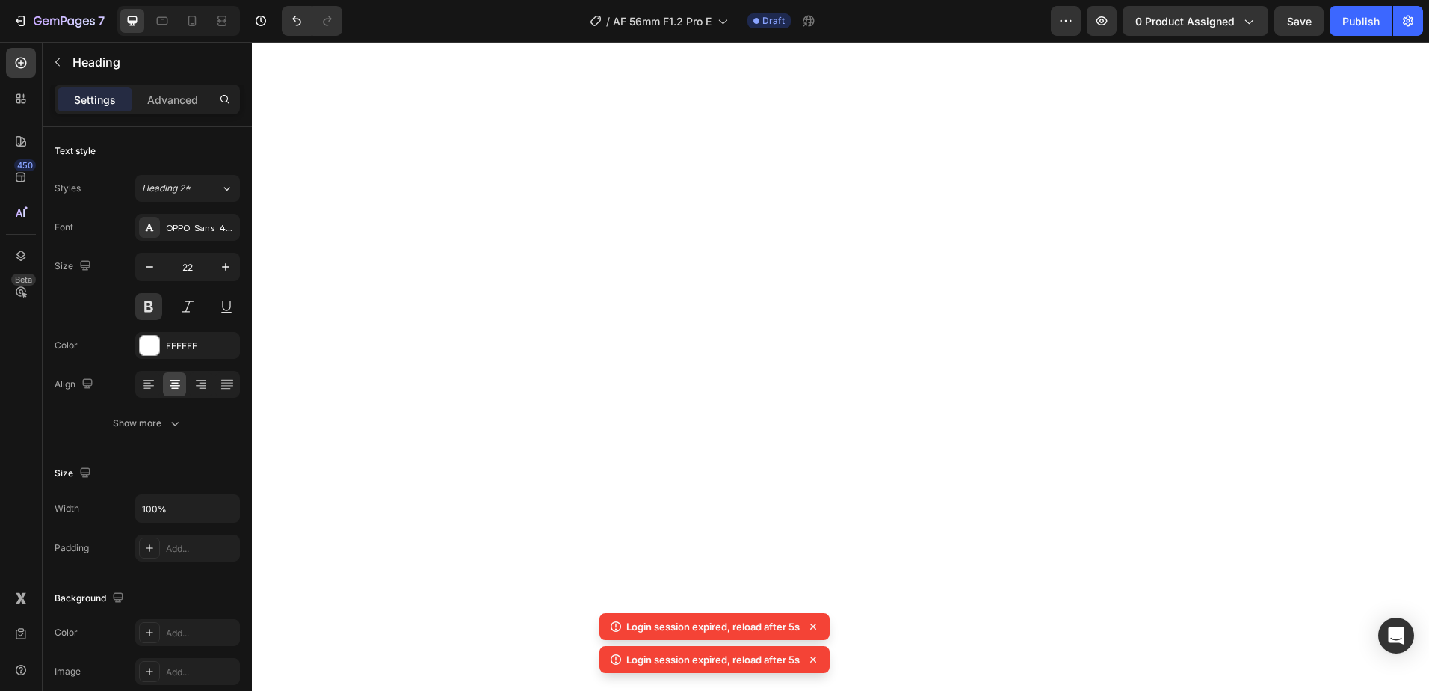  Describe the element at coordinates (75, 384) in the screenshot. I see `div: Align` at that location.